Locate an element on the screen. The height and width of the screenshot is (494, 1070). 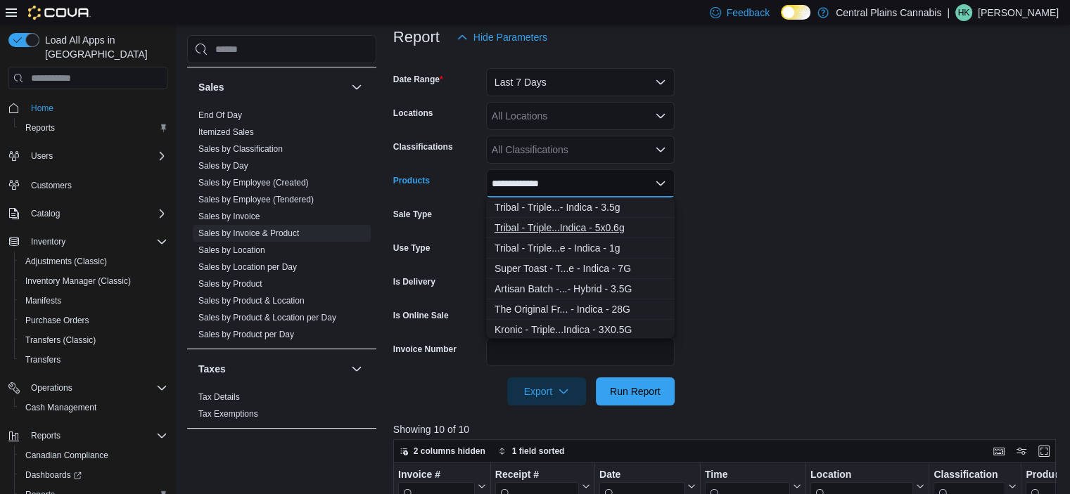
a: Cash Management is located at coordinates (60, 408).